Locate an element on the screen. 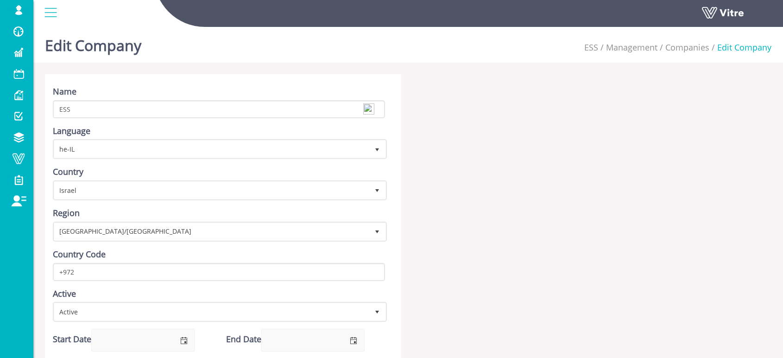 The image size is (783, 358). label: End Date is located at coordinates (244, 339).